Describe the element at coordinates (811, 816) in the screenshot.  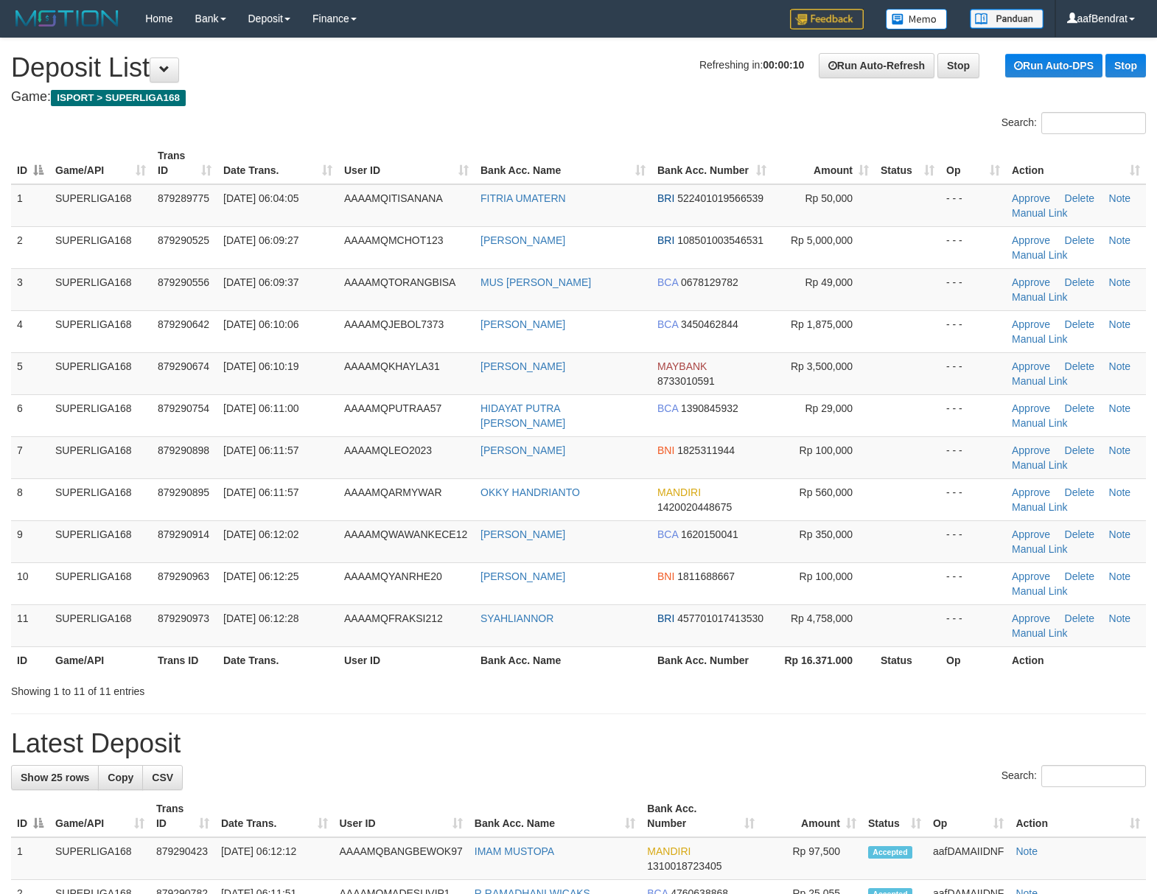
I see `th: Amount: activate to sort column ascending` at that location.